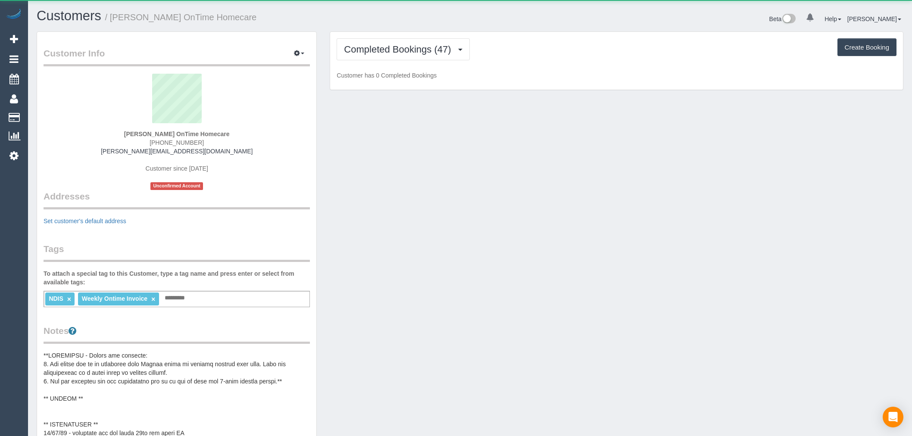 The image size is (912, 436). What do you see at coordinates (867, 47) in the screenshot?
I see `button: Create Booking` at bounding box center [867, 47].